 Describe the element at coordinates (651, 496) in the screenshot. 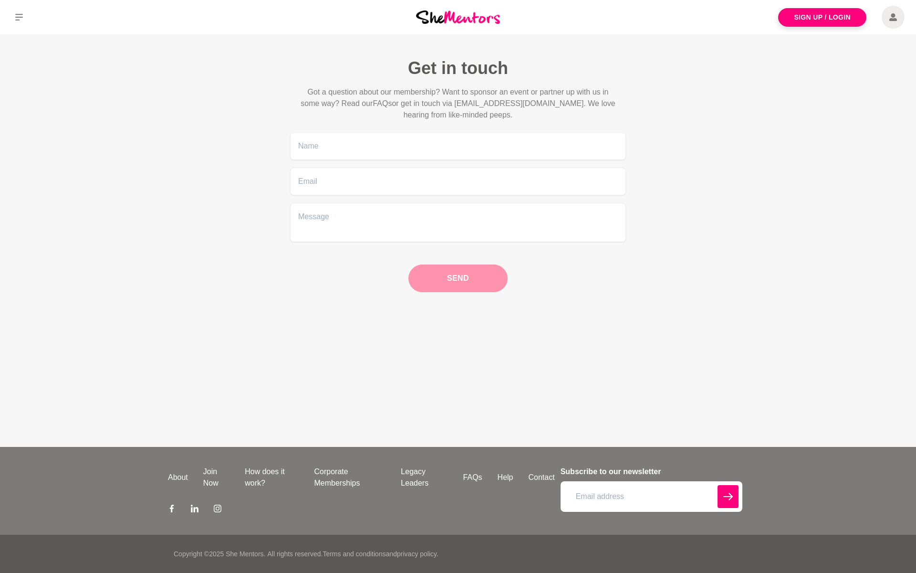

I see `input: Email address` at that location.